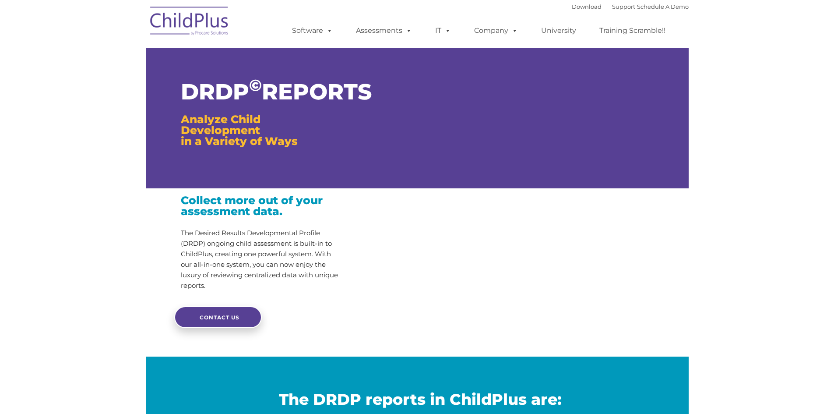 The width and height of the screenshot is (834, 414). What do you see at coordinates (624, 7) in the screenshot?
I see `a: Support` at bounding box center [624, 7].